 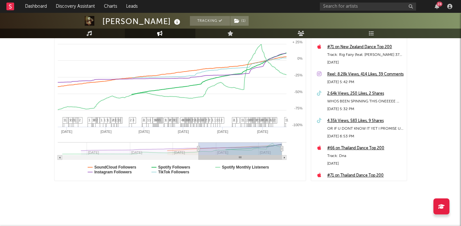 I want to click on div: 2.64k Views, 250 Likes, 2 Shares, so click(x=365, y=94).